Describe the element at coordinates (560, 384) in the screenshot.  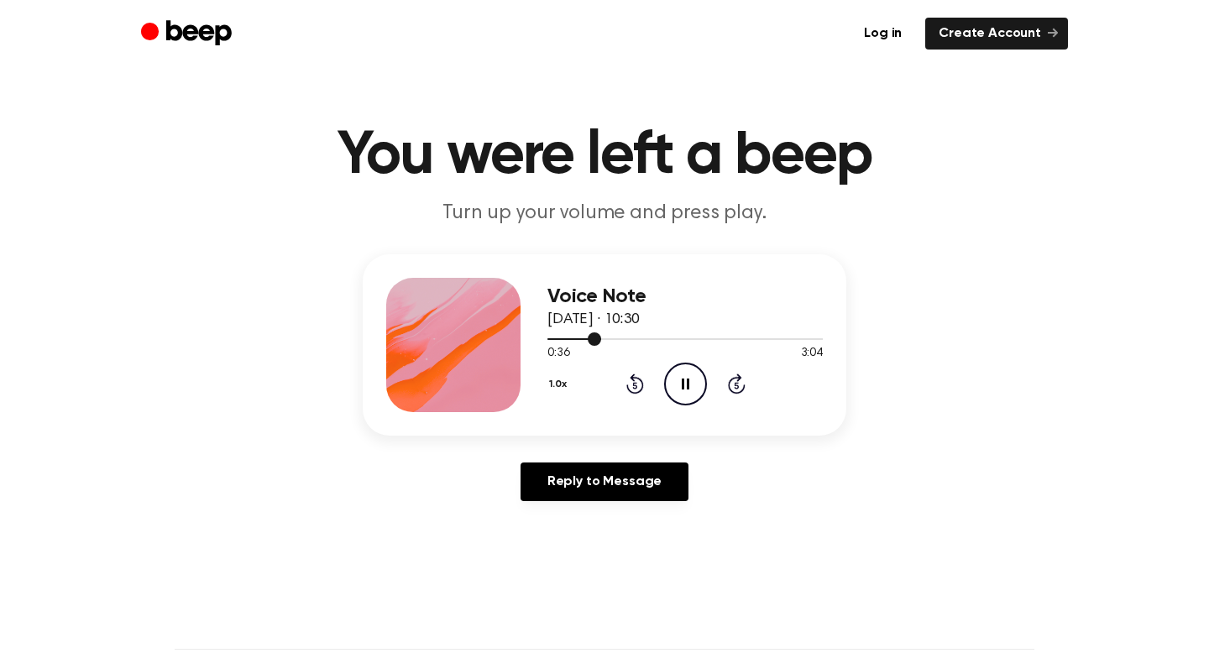
I see `button: 1.0x` at that location.